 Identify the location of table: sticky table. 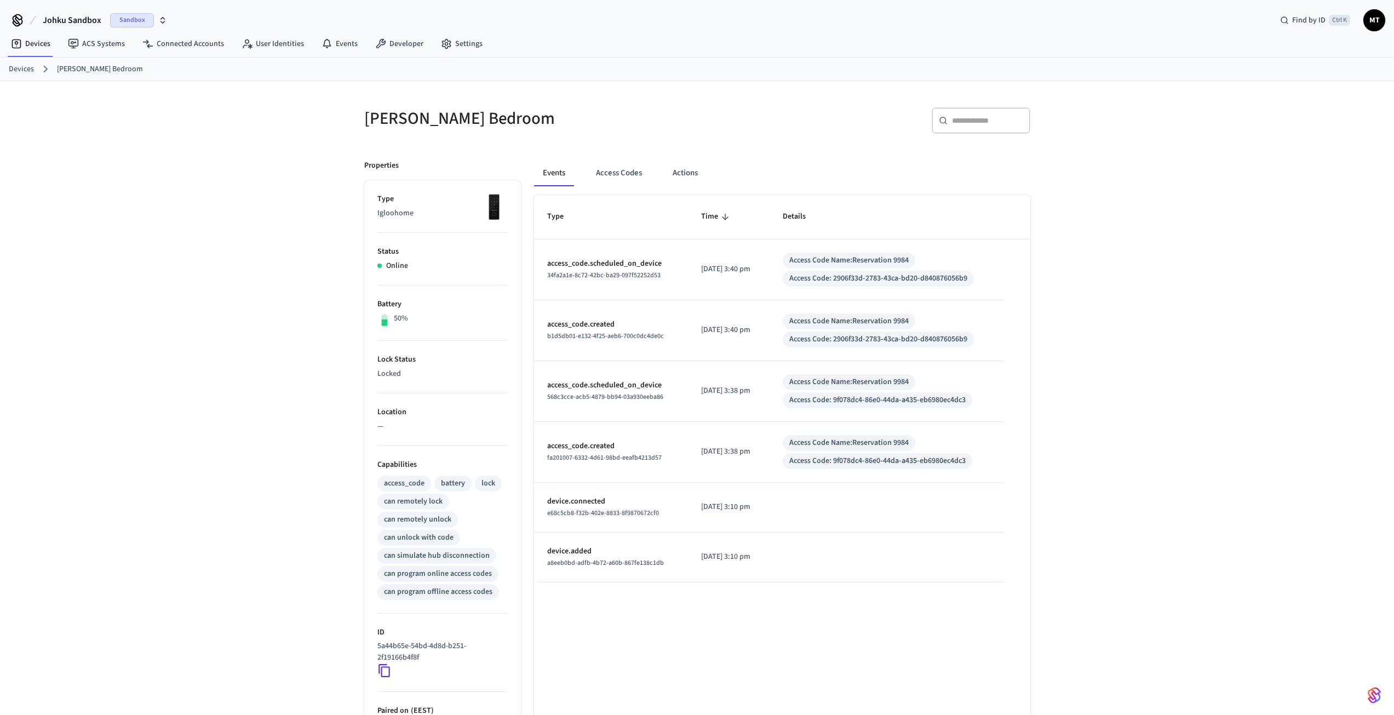
(782, 388).